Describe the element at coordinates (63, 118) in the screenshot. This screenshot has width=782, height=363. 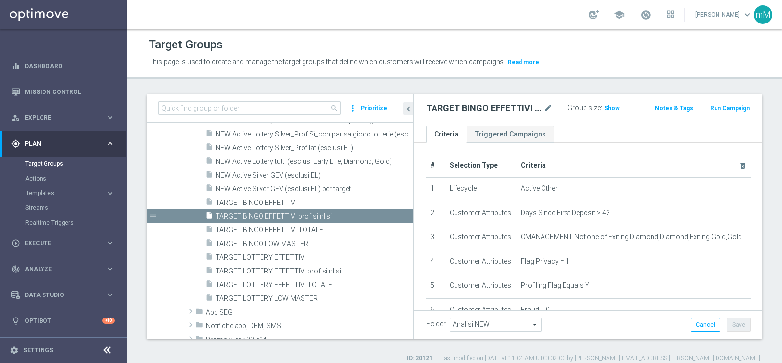
I see `button: person_search Explore keyboard_arrow_right` at that location.